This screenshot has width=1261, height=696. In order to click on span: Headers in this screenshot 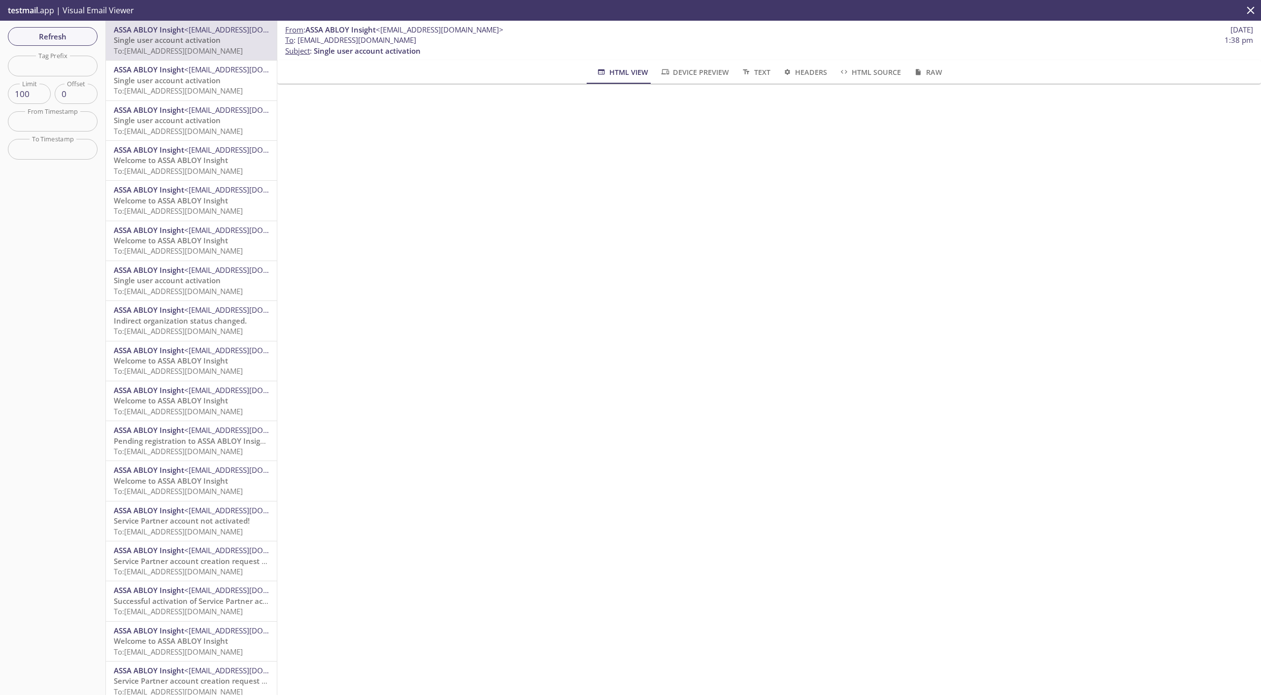, I will do `click(805, 72)`.